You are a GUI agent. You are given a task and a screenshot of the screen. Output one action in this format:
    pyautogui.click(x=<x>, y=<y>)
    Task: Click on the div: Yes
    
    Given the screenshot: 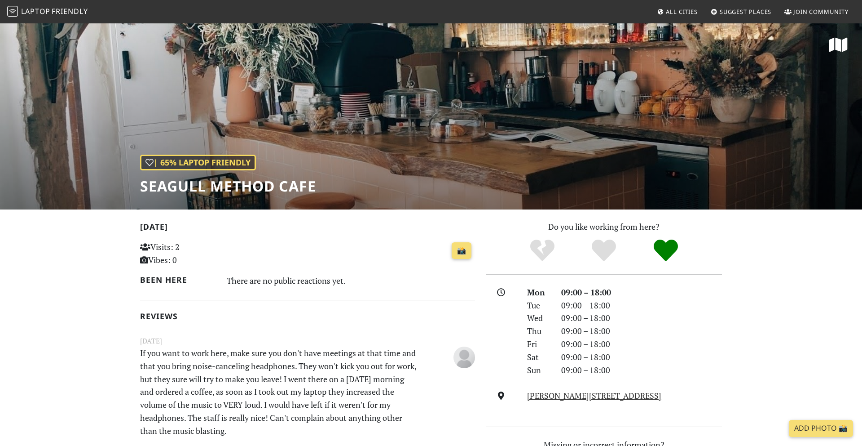 What is the action you would take?
    pyautogui.click(x=604, y=250)
    